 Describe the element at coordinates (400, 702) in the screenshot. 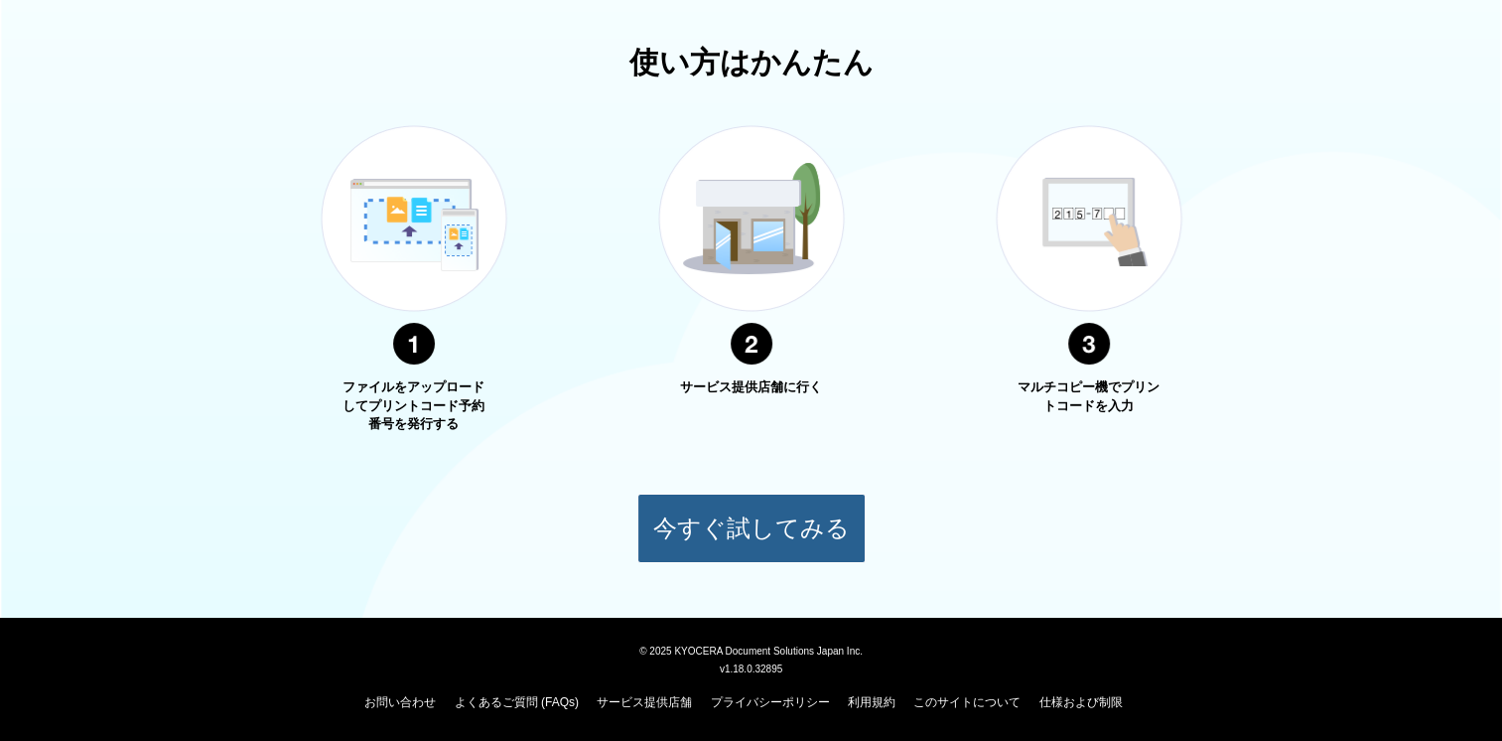

I see `a: お問い合わせ` at that location.